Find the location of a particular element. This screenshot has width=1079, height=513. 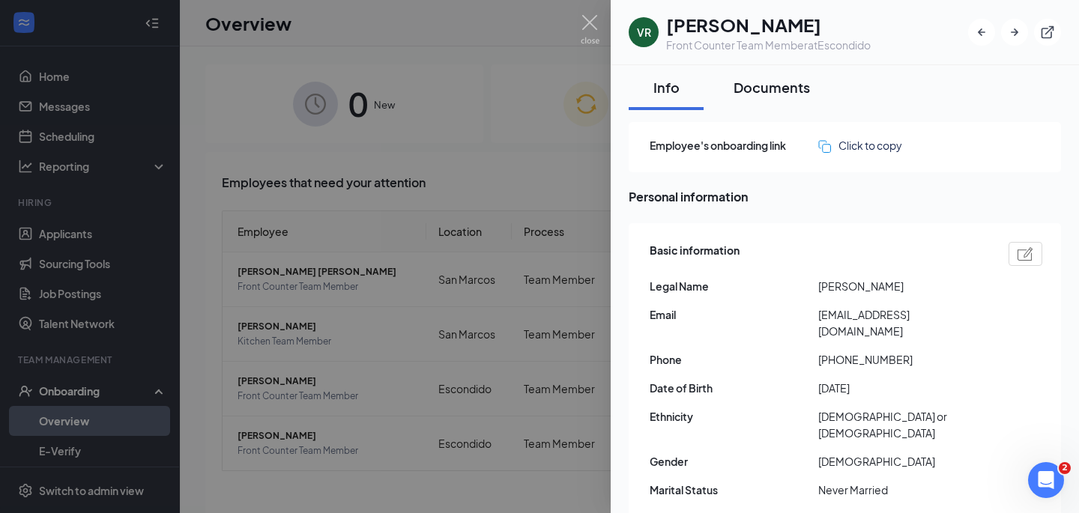

span: Ethnicity is located at coordinates (734, 417).